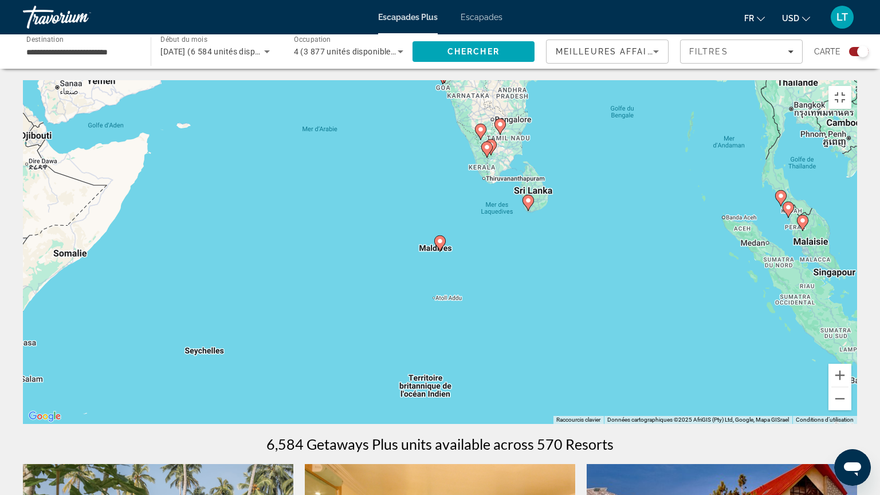 The image size is (880, 495). I want to click on a: Escapades Plus, so click(408, 17).